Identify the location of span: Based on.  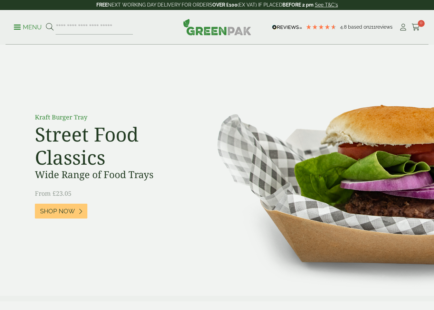
(359, 27).